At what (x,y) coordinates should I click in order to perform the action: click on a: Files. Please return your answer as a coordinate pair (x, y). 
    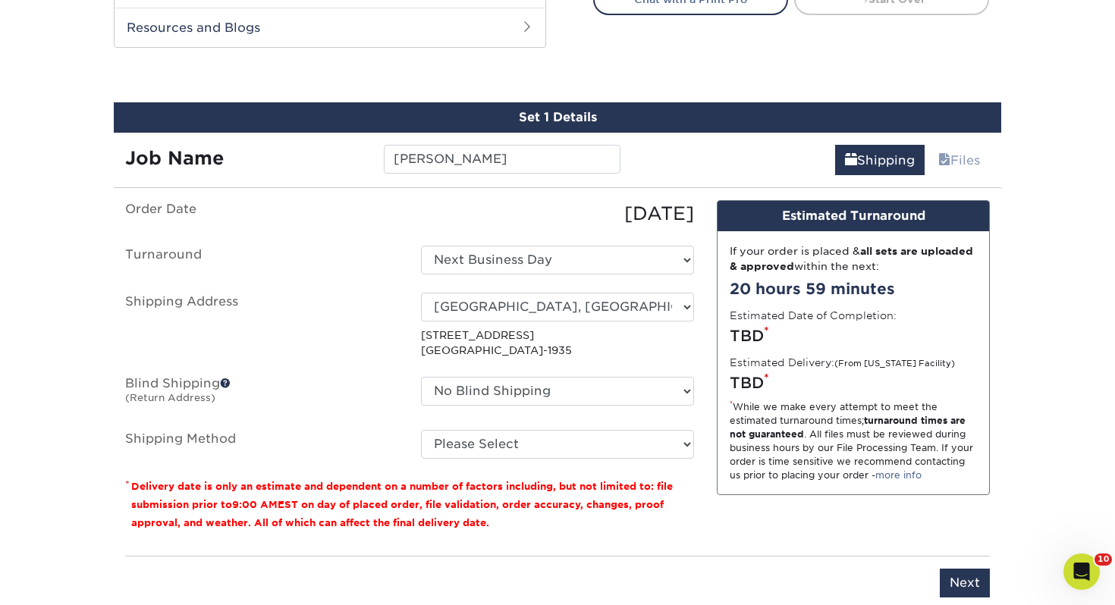
    Looking at the image, I should click on (959, 160).